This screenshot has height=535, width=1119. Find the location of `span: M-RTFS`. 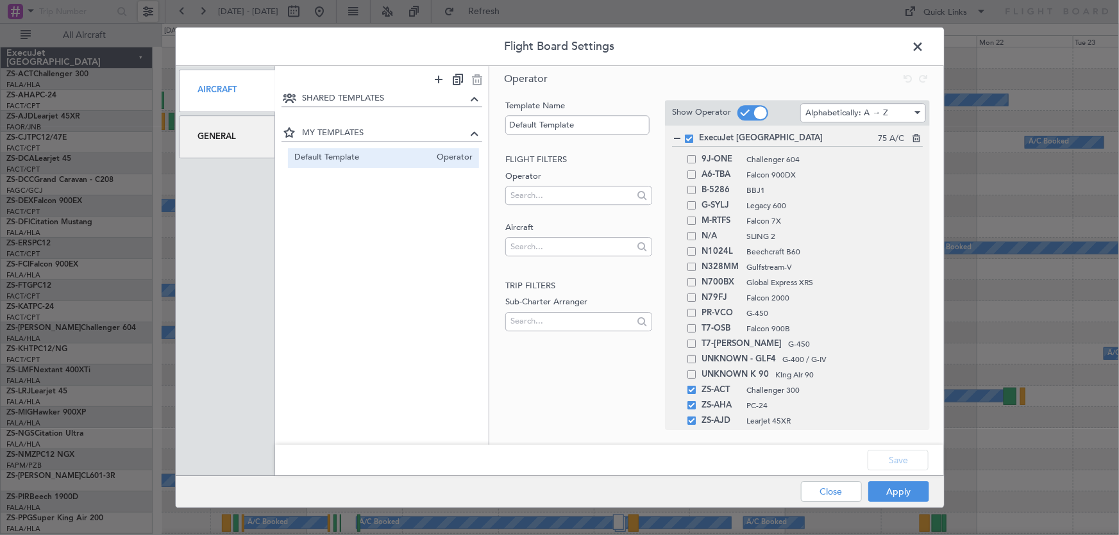

span: M-RTFS is located at coordinates (721, 221).